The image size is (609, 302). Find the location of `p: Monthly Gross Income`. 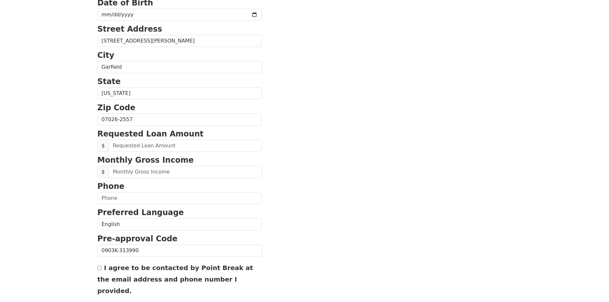

p: Monthly Gross Income is located at coordinates (180, 160).